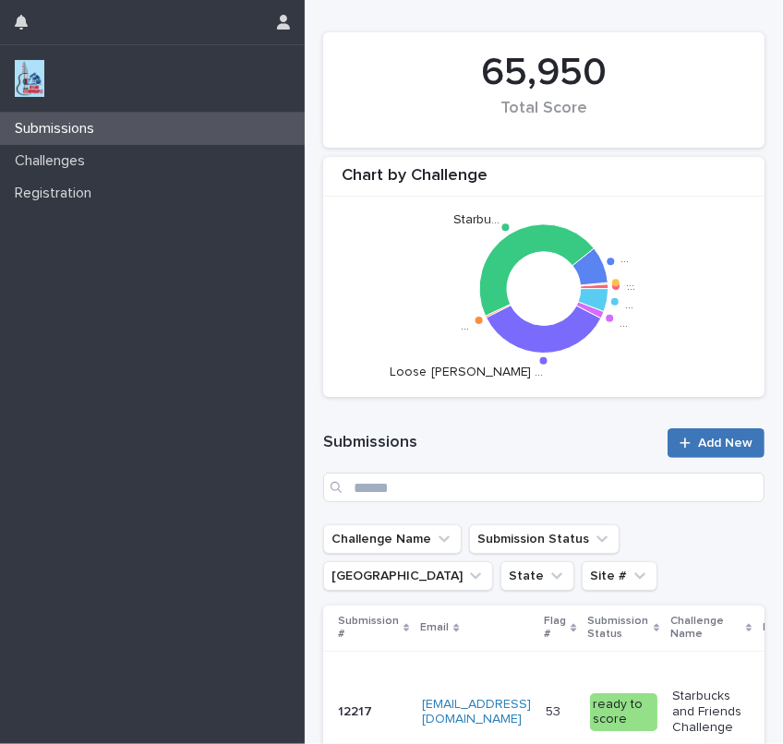  I want to click on p: Flag #, so click(555, 628).